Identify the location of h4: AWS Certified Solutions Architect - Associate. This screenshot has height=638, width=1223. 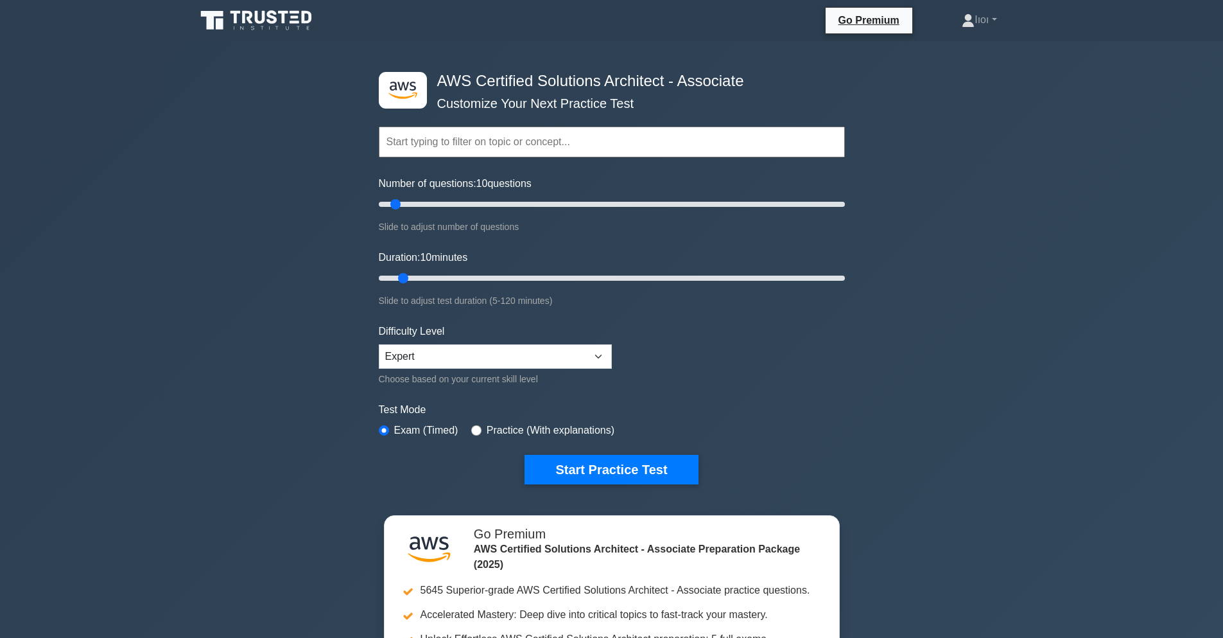
(607, 81).